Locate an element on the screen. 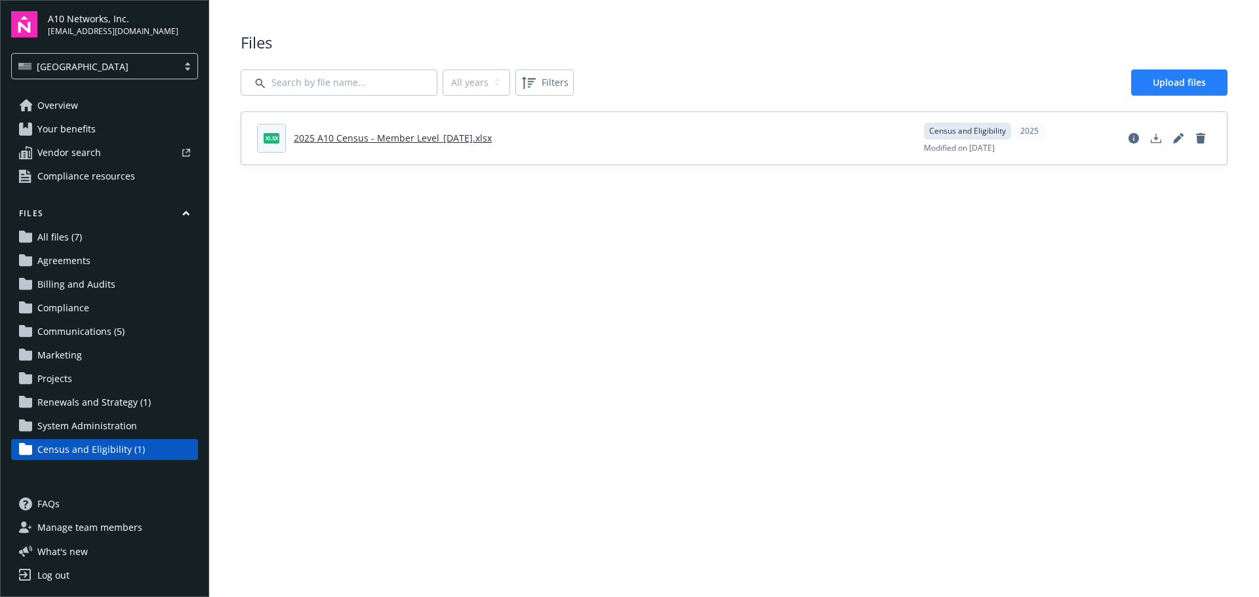 The image size is (1259, 597). span: All files (7) is located at coordinates (60, 237).